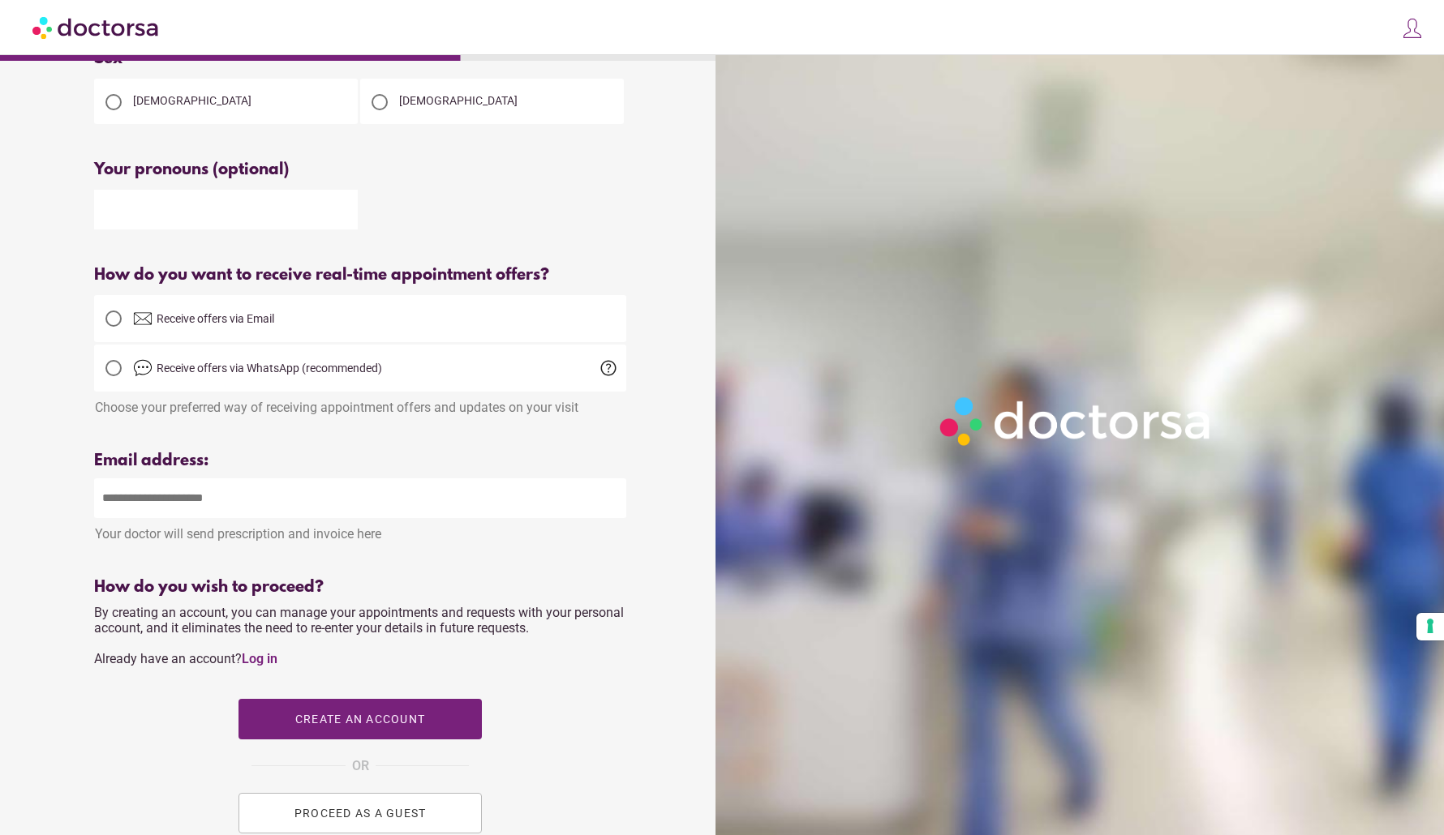 The height and width of the screenshot is (835, 1444). What do you see at coordinates (360, 403) in the screenshot?
I see `div: Choose your preferred way of receiving appointment offers and updates on your visit` at bounding box center [360, 403].